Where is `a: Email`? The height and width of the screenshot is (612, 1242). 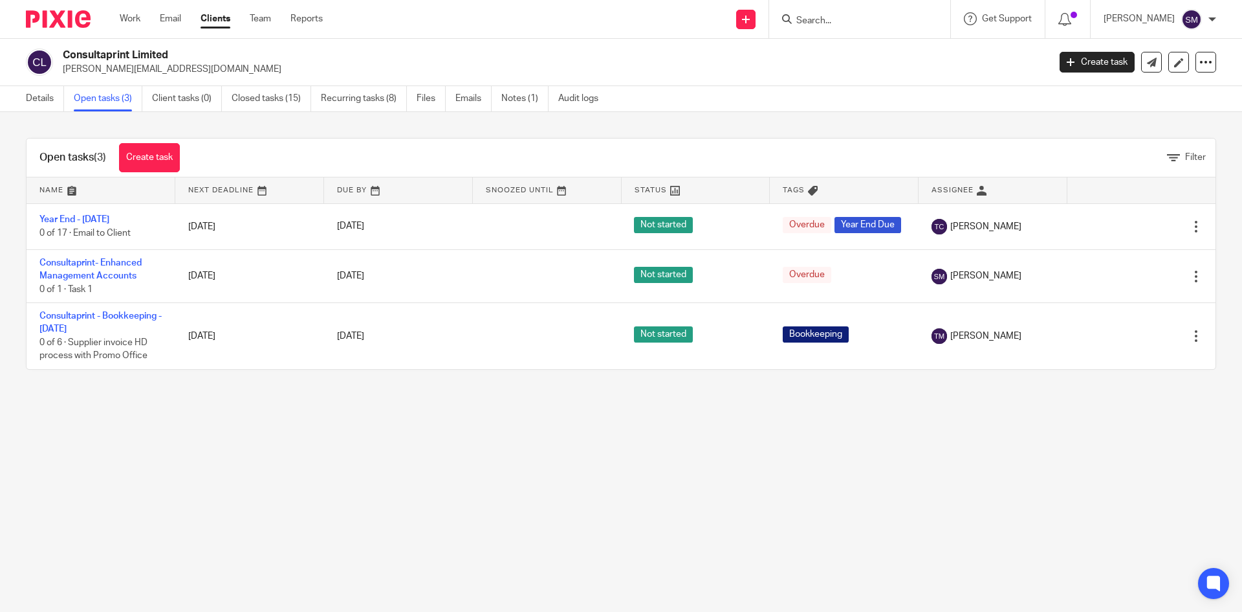
a: Email is located at coordinates (170, 19).